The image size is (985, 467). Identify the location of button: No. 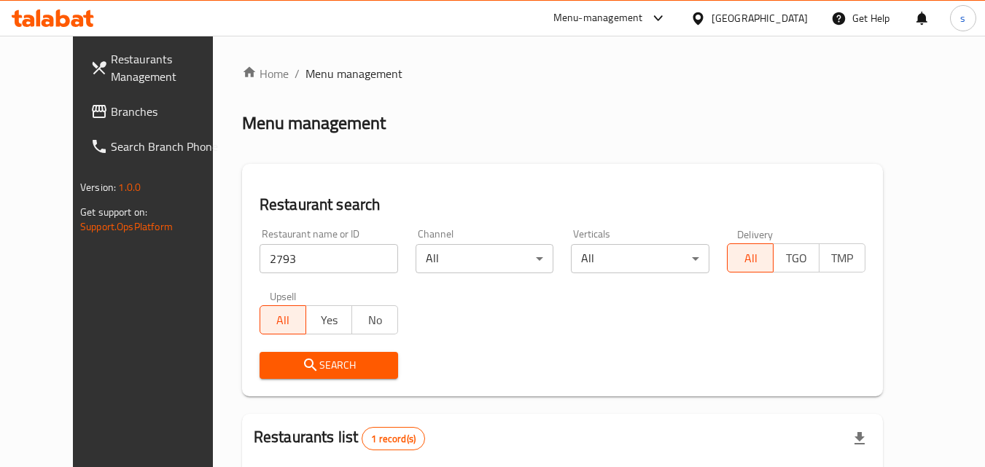
(375, 320).